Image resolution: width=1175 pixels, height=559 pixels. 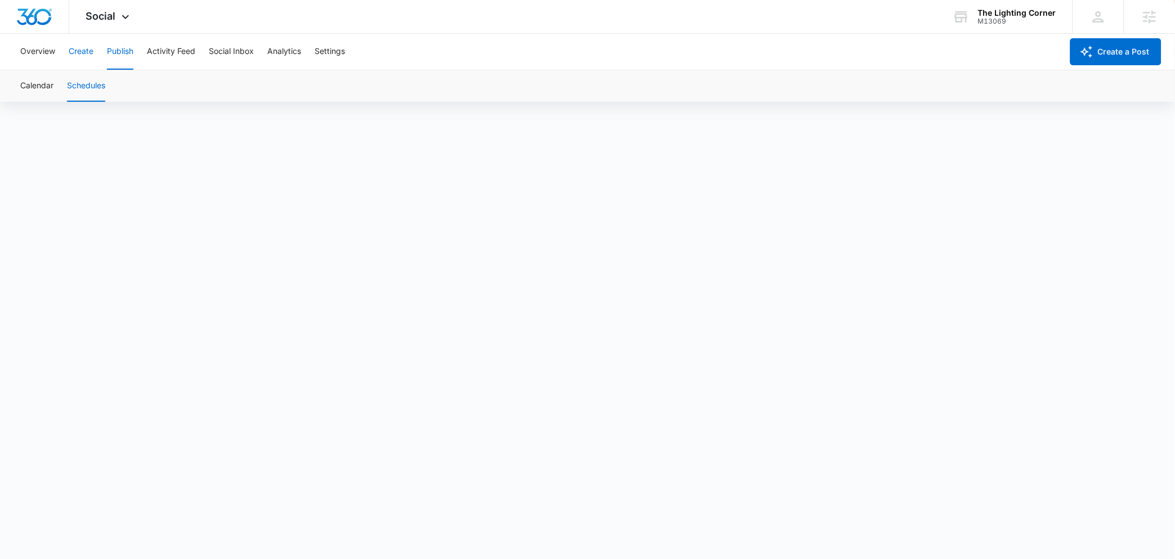 I want to click on button: Schedules, so click(x=86, y=86).